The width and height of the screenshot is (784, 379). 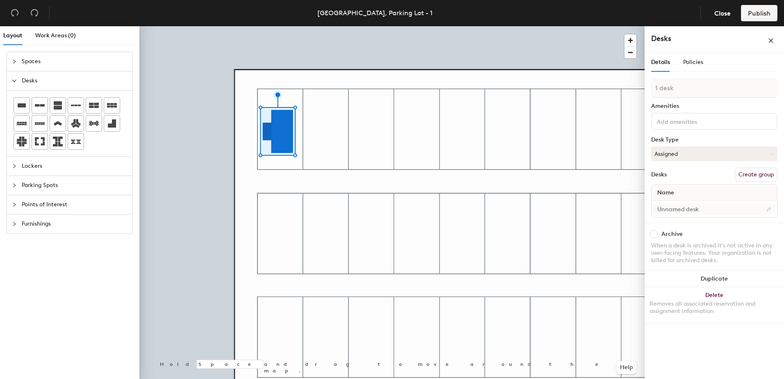 I want to click on span: Spaces, so click(x=75, y=61).